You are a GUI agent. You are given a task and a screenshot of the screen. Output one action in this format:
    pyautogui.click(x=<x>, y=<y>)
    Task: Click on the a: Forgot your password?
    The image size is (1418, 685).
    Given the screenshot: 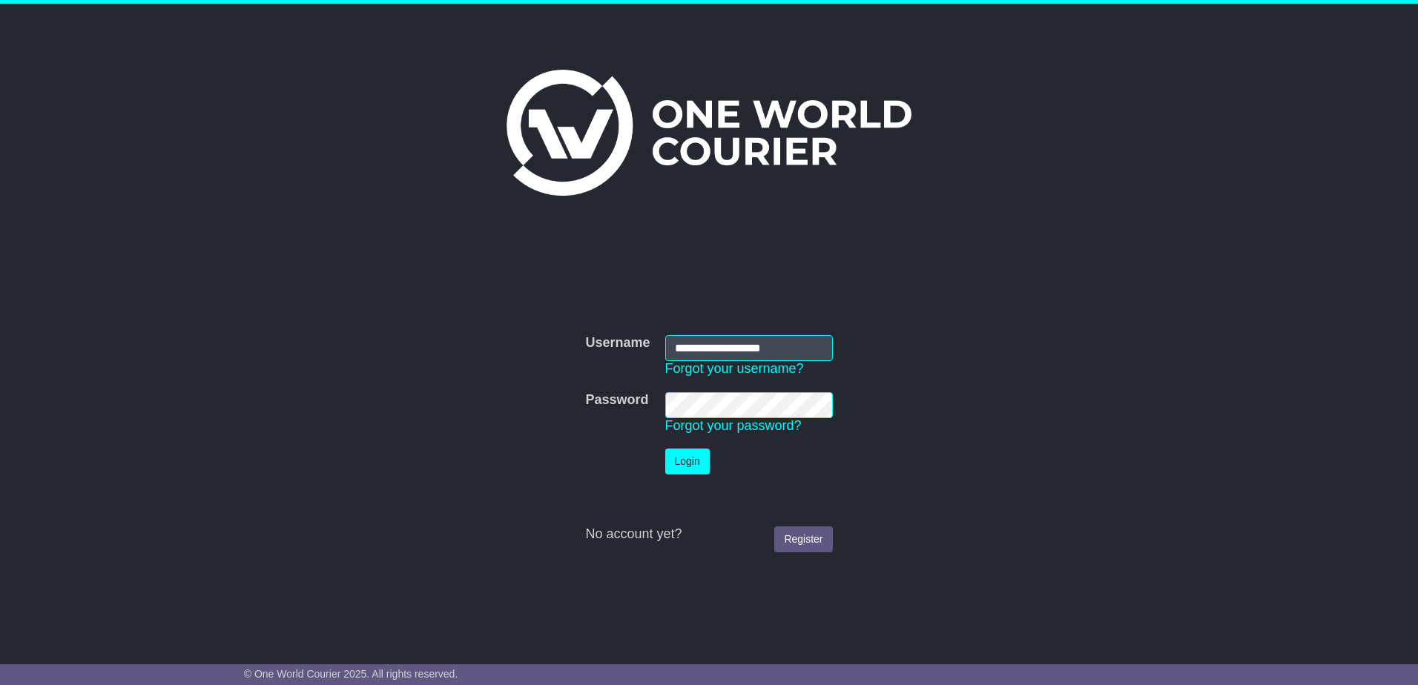 What is the action you would take?
    pyautogui.click(x=734, y=426)
    